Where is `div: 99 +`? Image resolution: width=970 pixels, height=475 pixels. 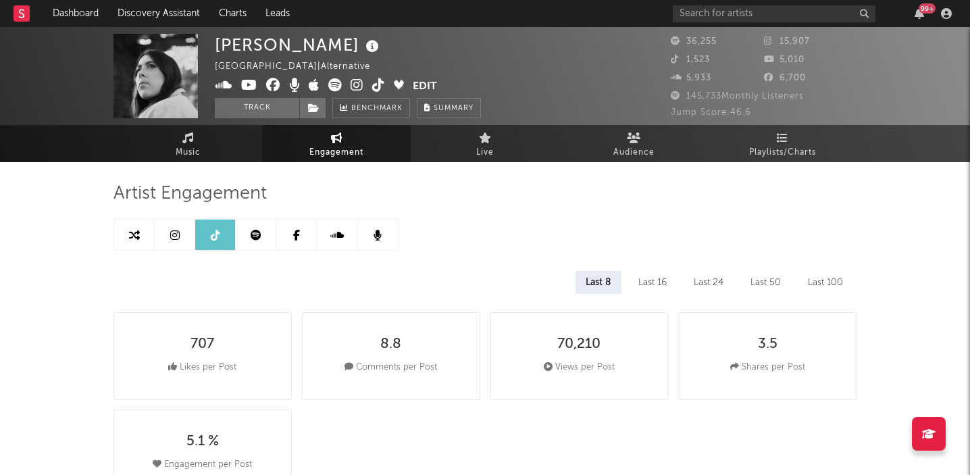 div: 99 + is located at coordinates (927, 8).